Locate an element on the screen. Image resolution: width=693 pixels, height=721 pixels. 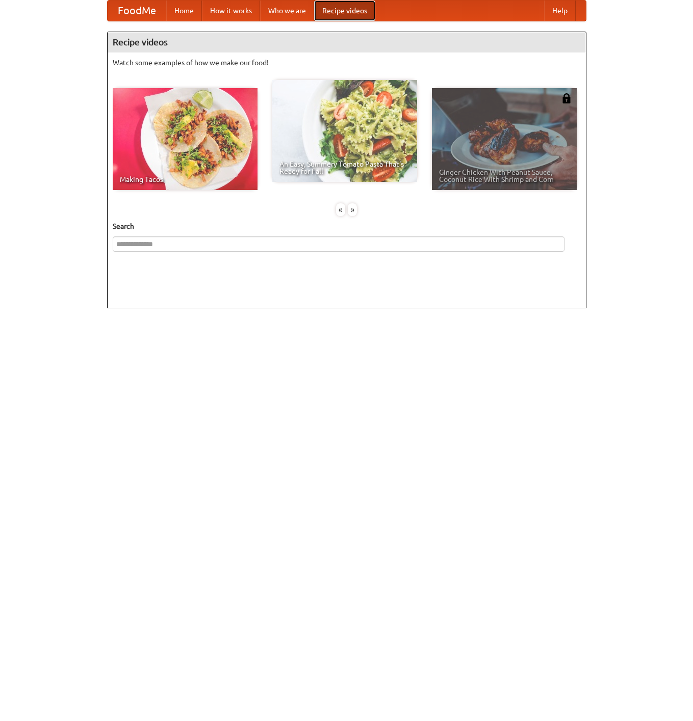
a: Home is located at coordinates (184, 11).